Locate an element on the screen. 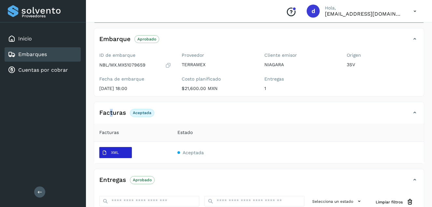 Image resolution: width=432 pixels, height=207 pixels. a: Cuentas por cobrar is located at coordinates (43, 70).